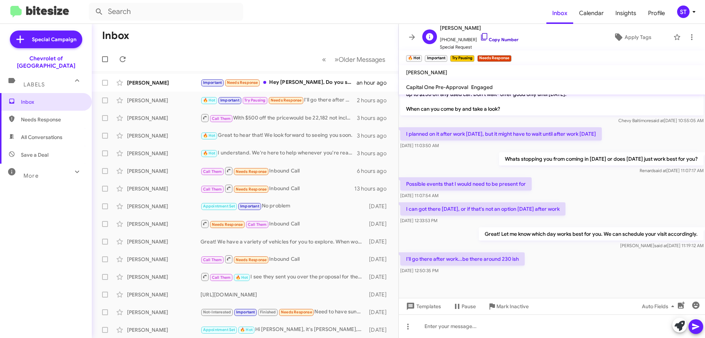  What do you see at coordinates (626, 13) in the screenshot?
I see `a: Insights` at bounding box center [626, 13].